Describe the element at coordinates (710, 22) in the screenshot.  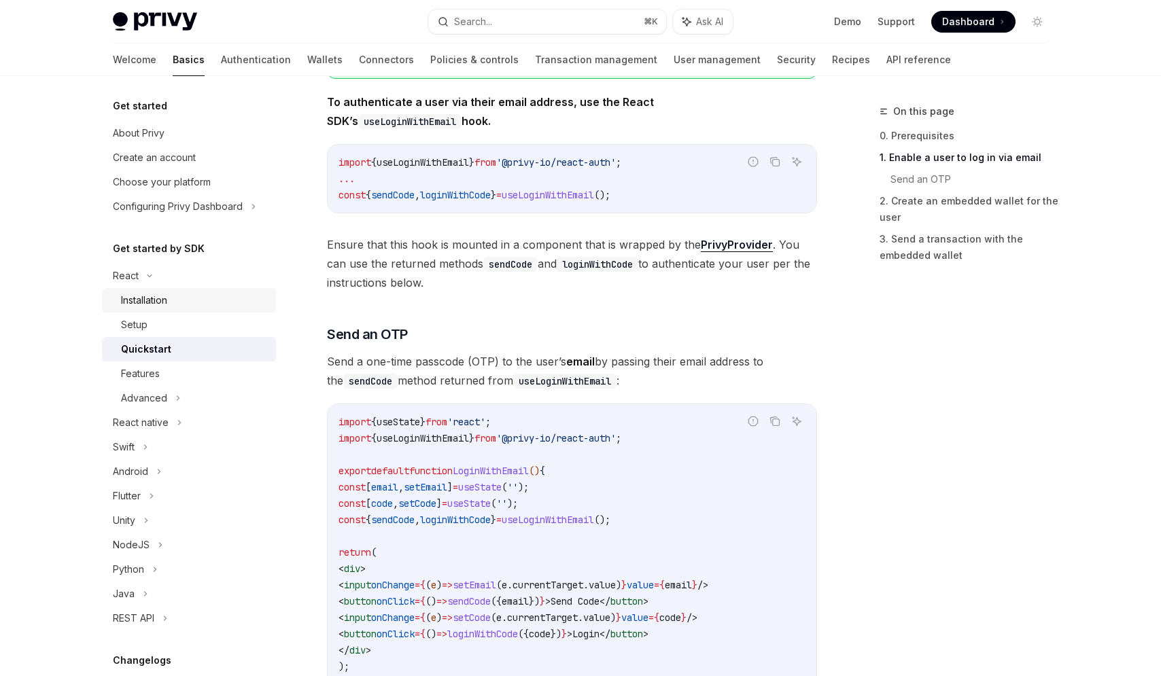
I see `span: Ask AI` at that location.